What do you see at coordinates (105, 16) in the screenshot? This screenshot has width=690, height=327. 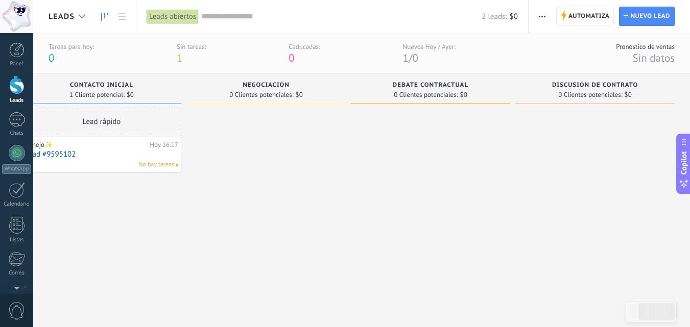 I see `a: Leads` at bounding box center [105, 16].